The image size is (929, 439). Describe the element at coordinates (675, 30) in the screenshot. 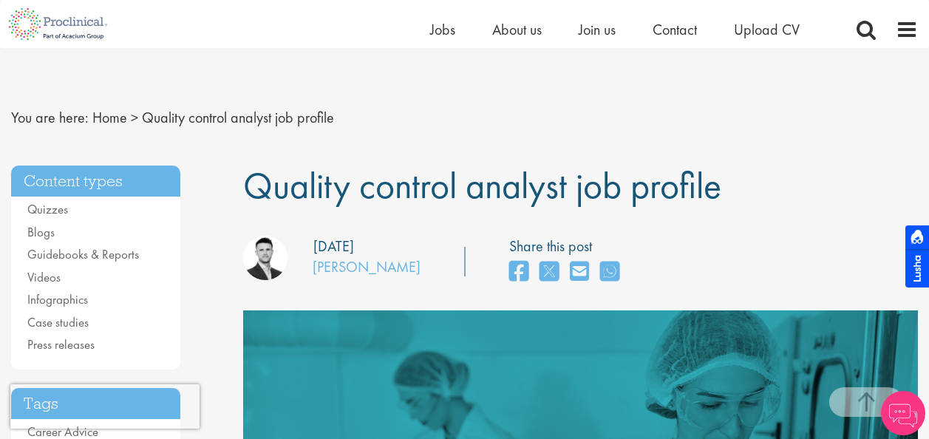

I see `a: Contact` at that location.